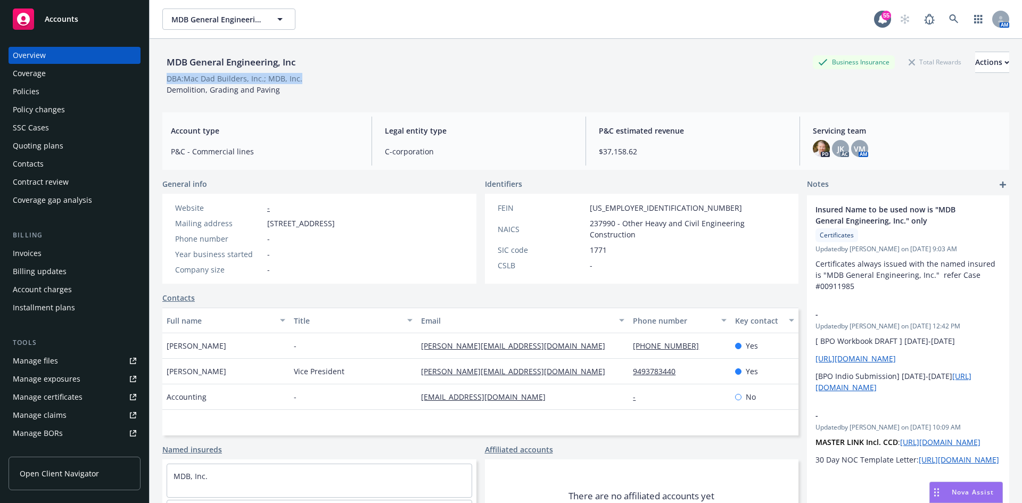  I want to click on a: Manage claims, so click(74, 415).